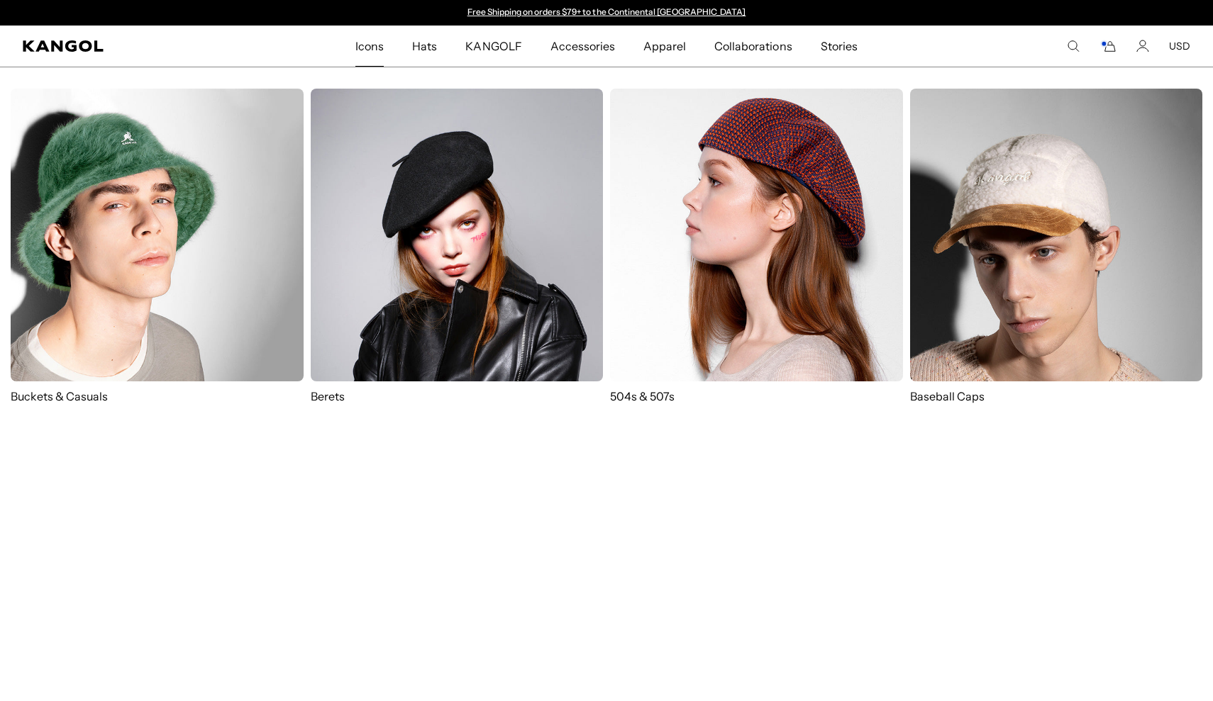 The height and width of the screenshot is (701, 1213). I want to click on span: Hats, so click(424, 46).